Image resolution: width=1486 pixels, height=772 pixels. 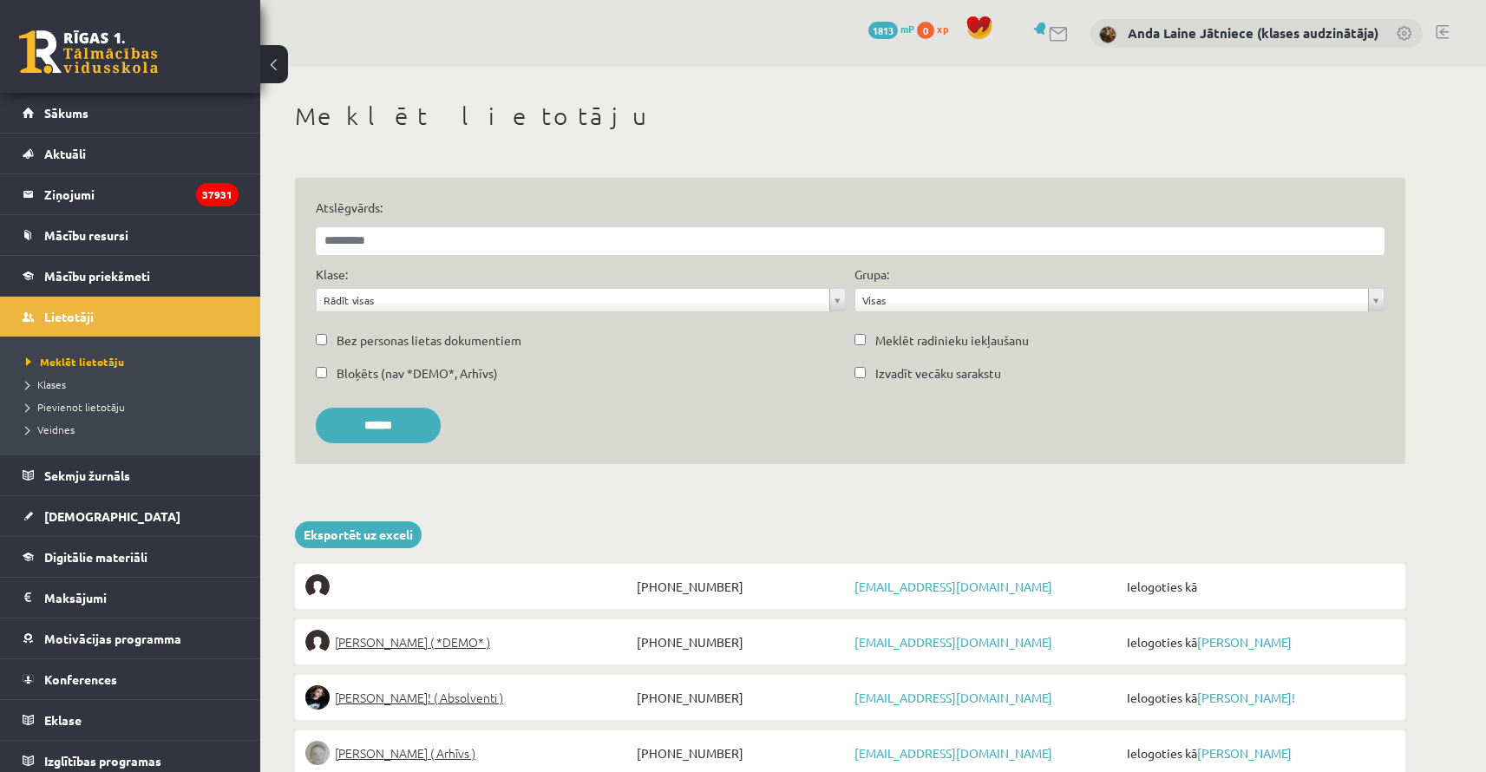 I want to click on span: Eklase, so click(x=62, y=720).